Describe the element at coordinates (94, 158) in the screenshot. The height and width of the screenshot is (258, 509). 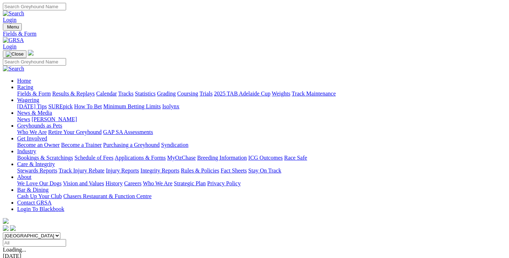
I see `a: Schedule of Fees` at that location.